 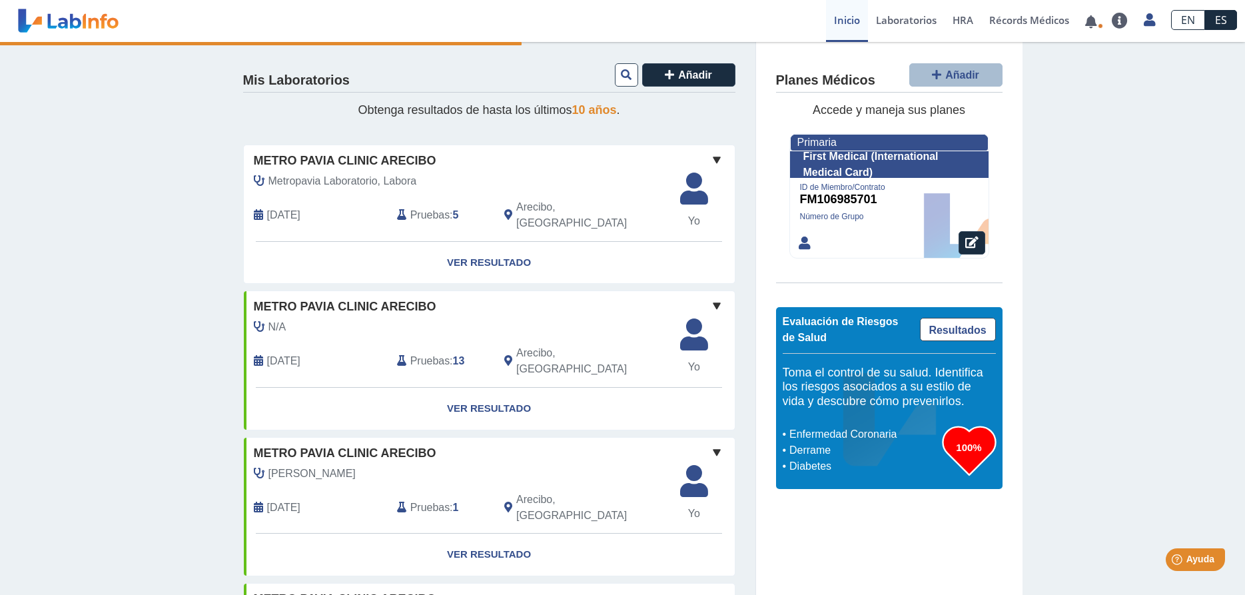 I want to click on h4: Planes Médicos, so click(x=825, y=81).